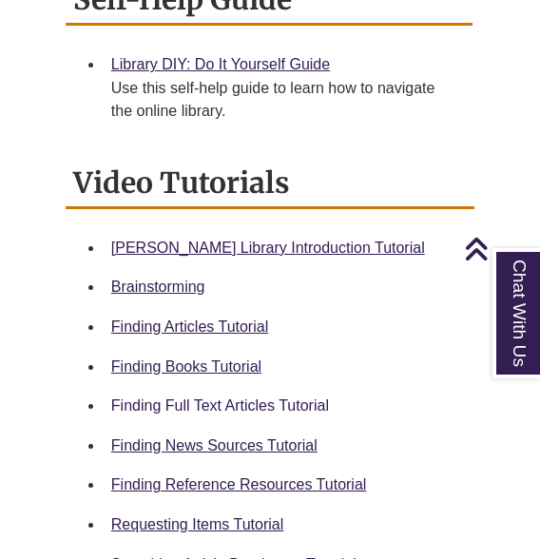 The width and height of the screenshot is (540, 559). What do you see at coordinates (221, 64) in the screenshot?
I see `a: Library DIY: Do It Yourself Guide` at bounding box center [221, 64].